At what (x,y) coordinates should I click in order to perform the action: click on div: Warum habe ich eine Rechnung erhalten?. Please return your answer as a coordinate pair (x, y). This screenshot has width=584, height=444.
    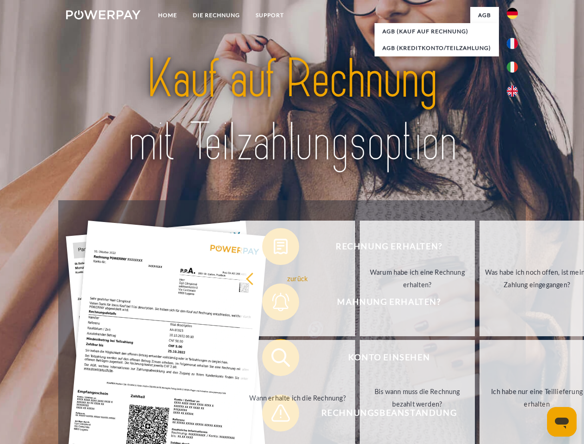
    Looking at the image, I should click on (417, 278).